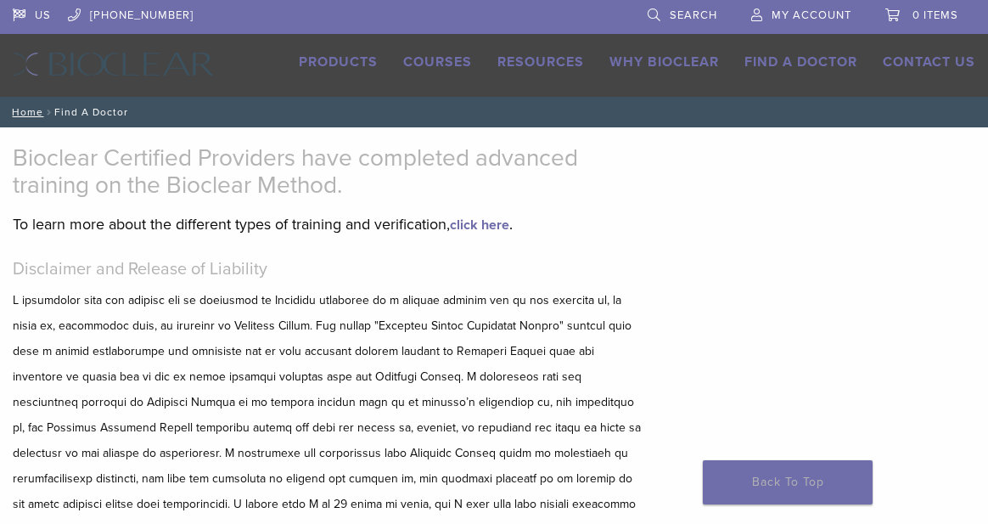 Image resolution: width=988 pixels, height=524 pixels. I want to click on p: To learn more about the different types of training and verification, ., so click(329, 224).